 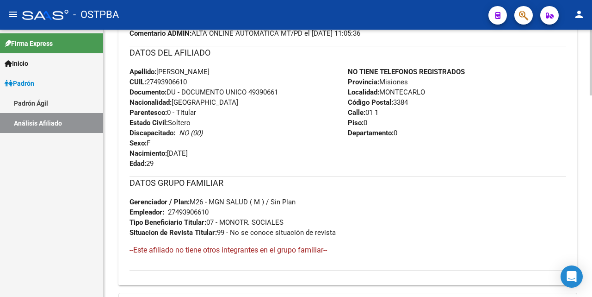 I want to click on strong: Departamento:, so click(x=371, y=133).